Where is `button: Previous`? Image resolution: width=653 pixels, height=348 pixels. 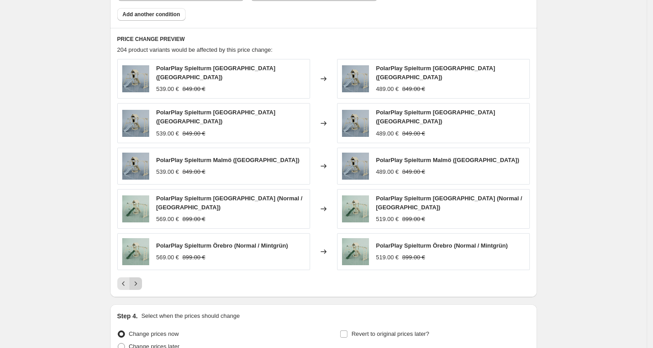 button: Previous is located at coordinates (124, 283).